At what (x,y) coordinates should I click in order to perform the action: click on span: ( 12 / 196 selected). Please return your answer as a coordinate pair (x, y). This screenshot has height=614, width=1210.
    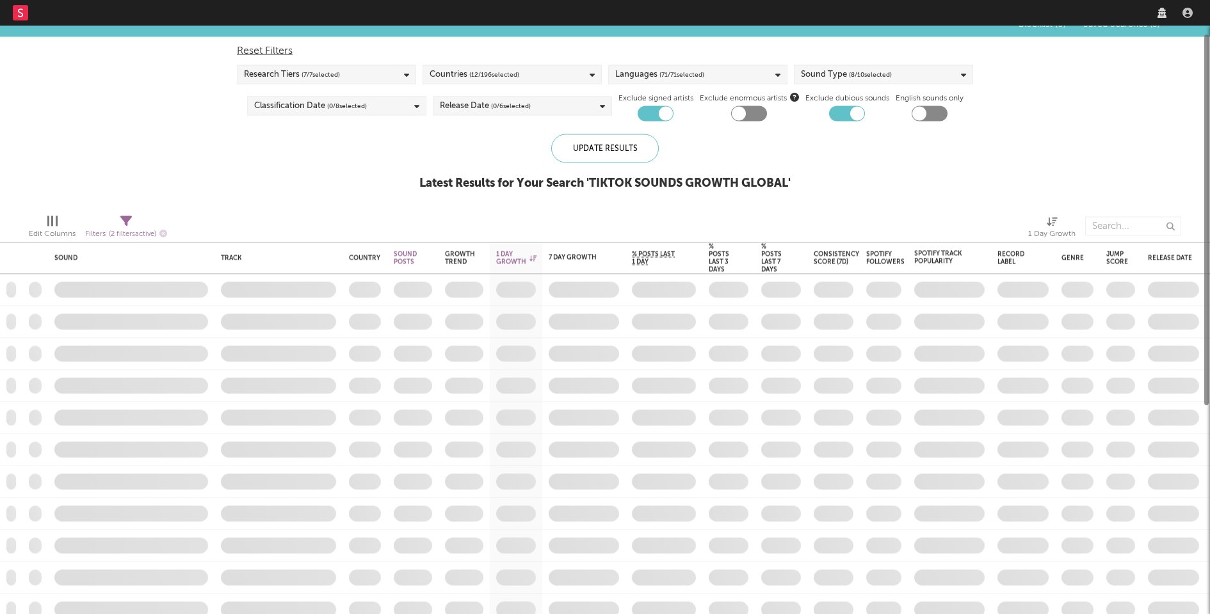
    Looking at the image, I should click on (494, 75).